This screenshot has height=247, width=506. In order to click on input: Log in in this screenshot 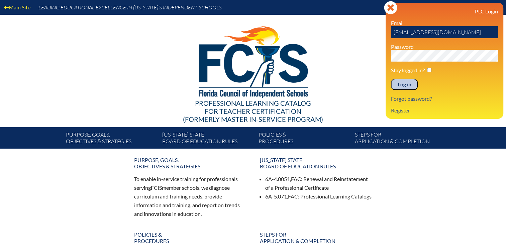, I will do `click(405, 84)`.